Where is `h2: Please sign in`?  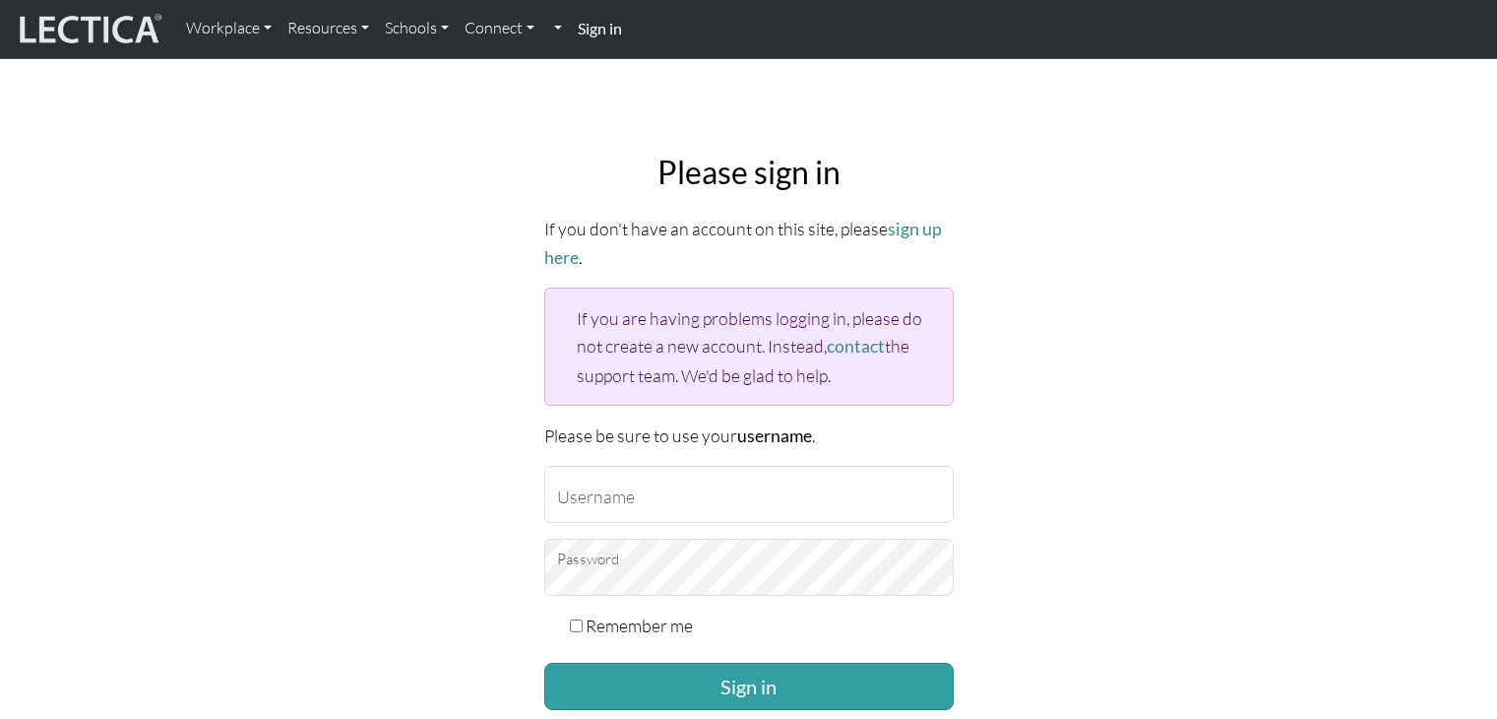
h2: Please sign in is located at coordinates (749, 172).